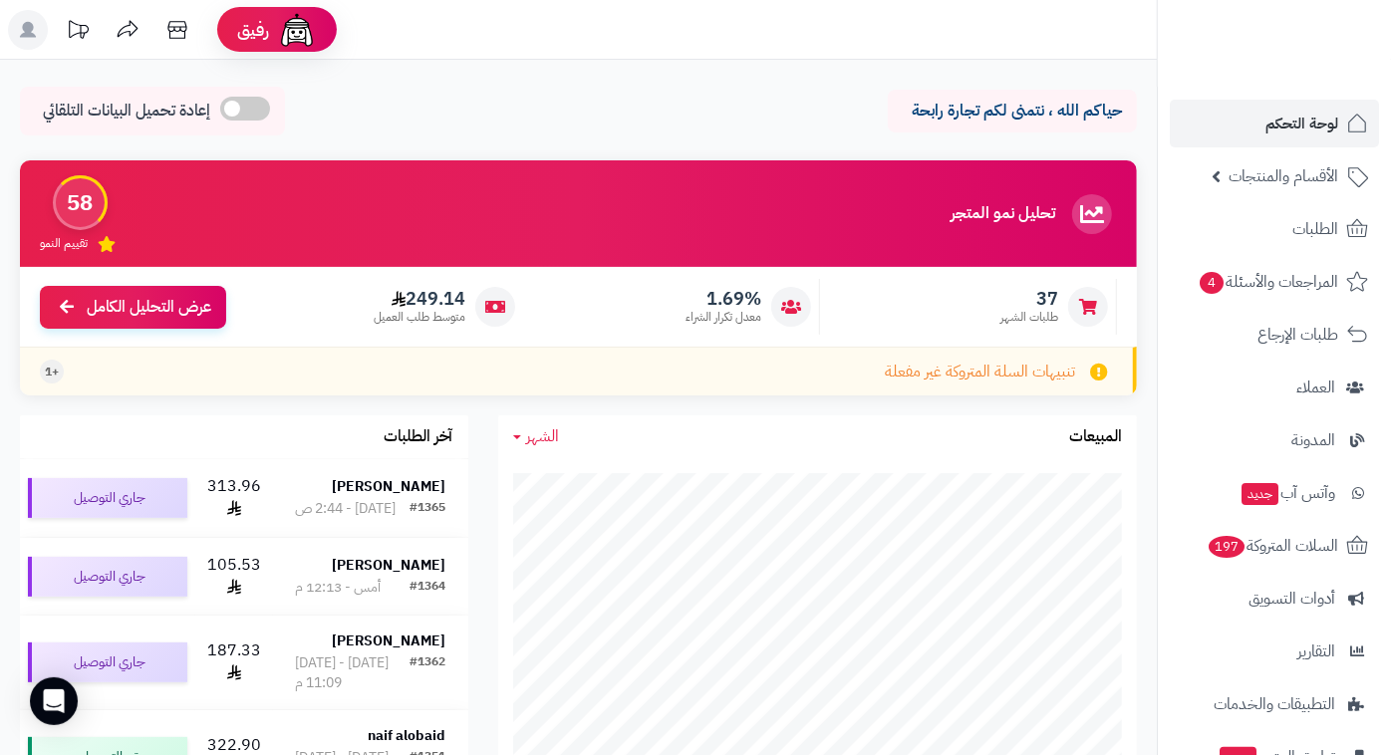  I want to click on span: طلبات الشهر, so click(1029, 317).